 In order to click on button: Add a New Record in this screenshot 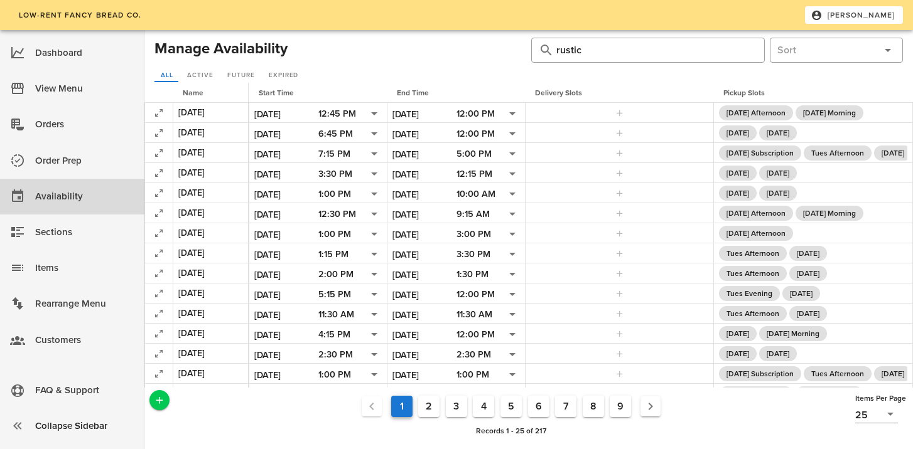, I will do `click(159, 400)`.